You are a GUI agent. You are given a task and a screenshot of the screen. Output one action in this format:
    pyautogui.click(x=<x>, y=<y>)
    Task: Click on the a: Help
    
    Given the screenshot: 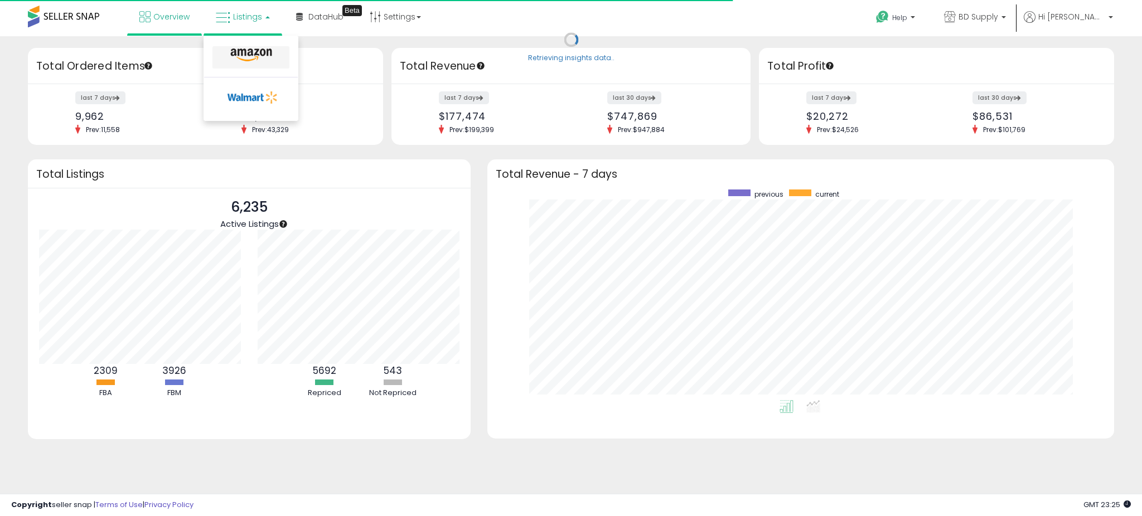 What is the action you would take?
    pyautogui.click(x=897, y=19)
    